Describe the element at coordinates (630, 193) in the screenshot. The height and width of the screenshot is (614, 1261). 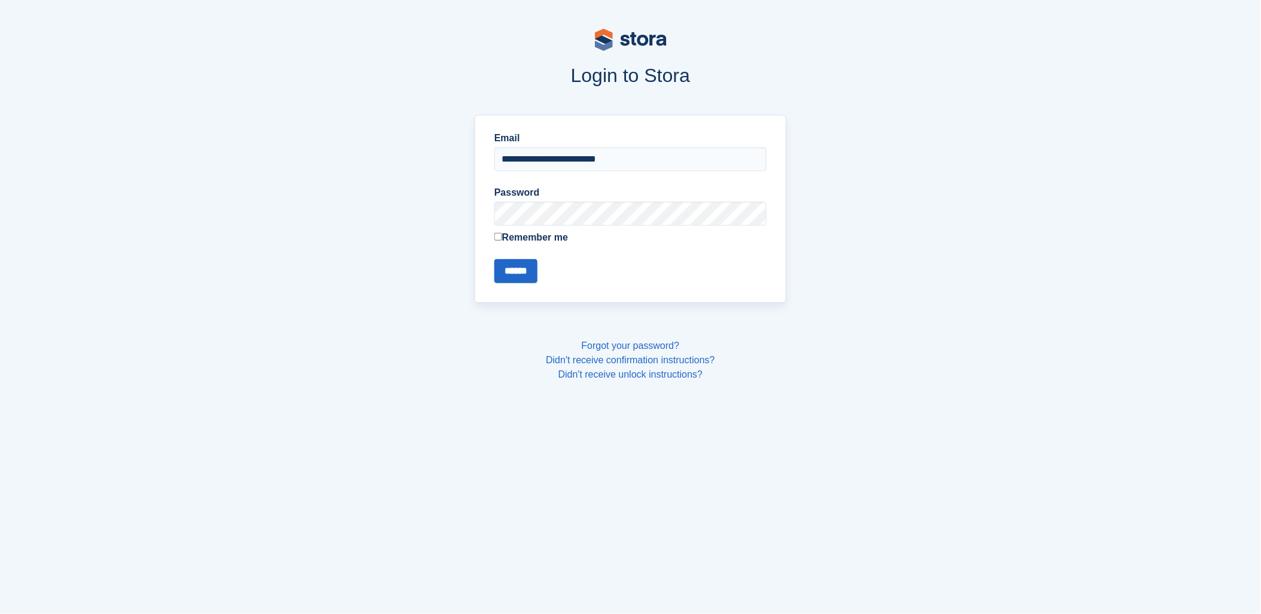
I see `label: Password` at that location.